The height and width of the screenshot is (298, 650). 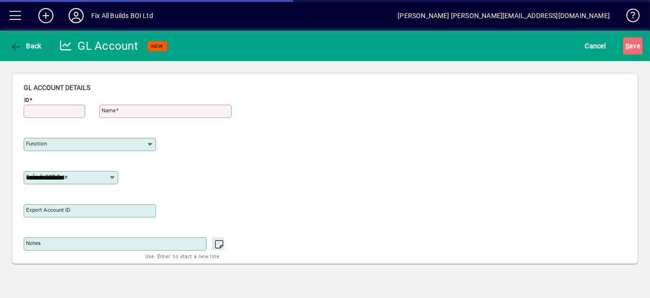 I want to click on button: Back, so click(x=26, y=46).